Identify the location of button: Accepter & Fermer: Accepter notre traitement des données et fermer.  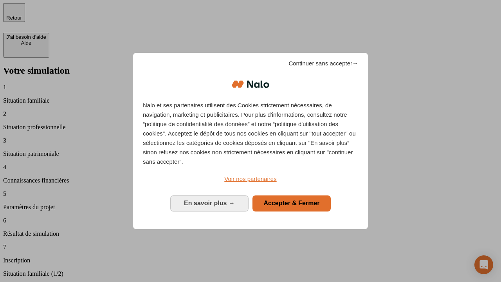
(292, 203).